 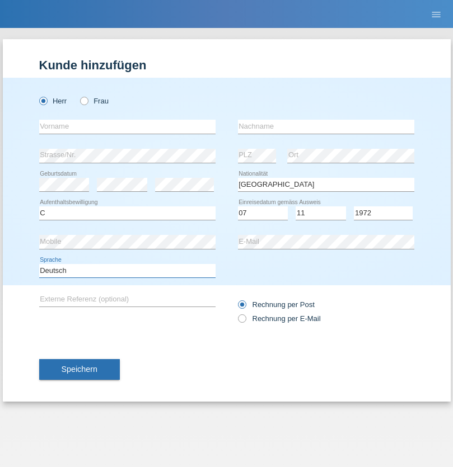 What do you see at coordinates (227, 65) in the screenshot?
I see `h1: Kunde hinzufügen` at bounding box center [227, 65].